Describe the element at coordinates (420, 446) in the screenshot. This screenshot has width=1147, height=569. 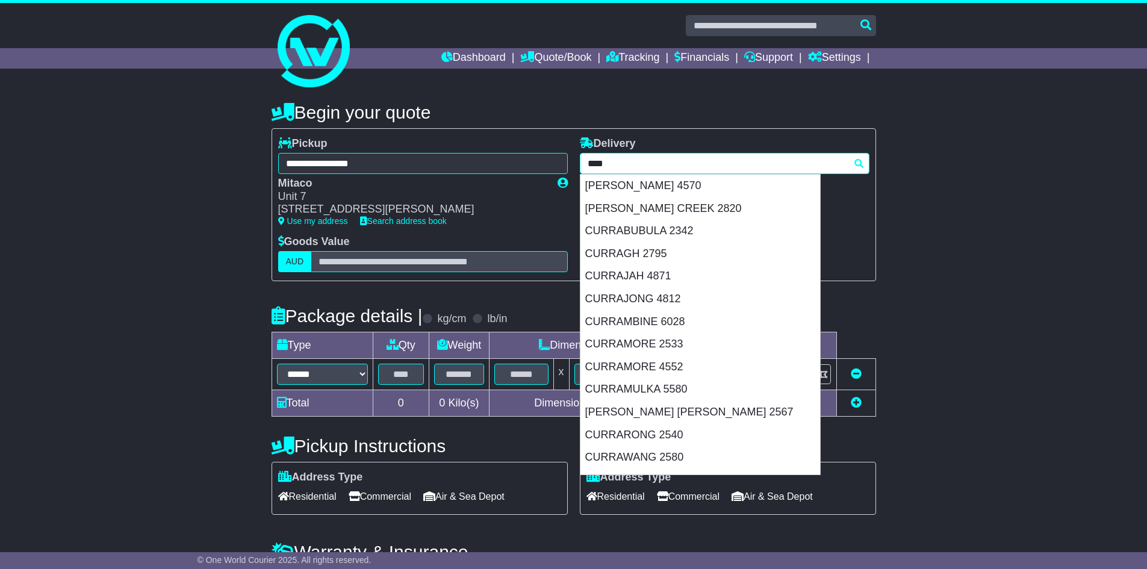
I see `h4: Pickup Instructions` at that location.